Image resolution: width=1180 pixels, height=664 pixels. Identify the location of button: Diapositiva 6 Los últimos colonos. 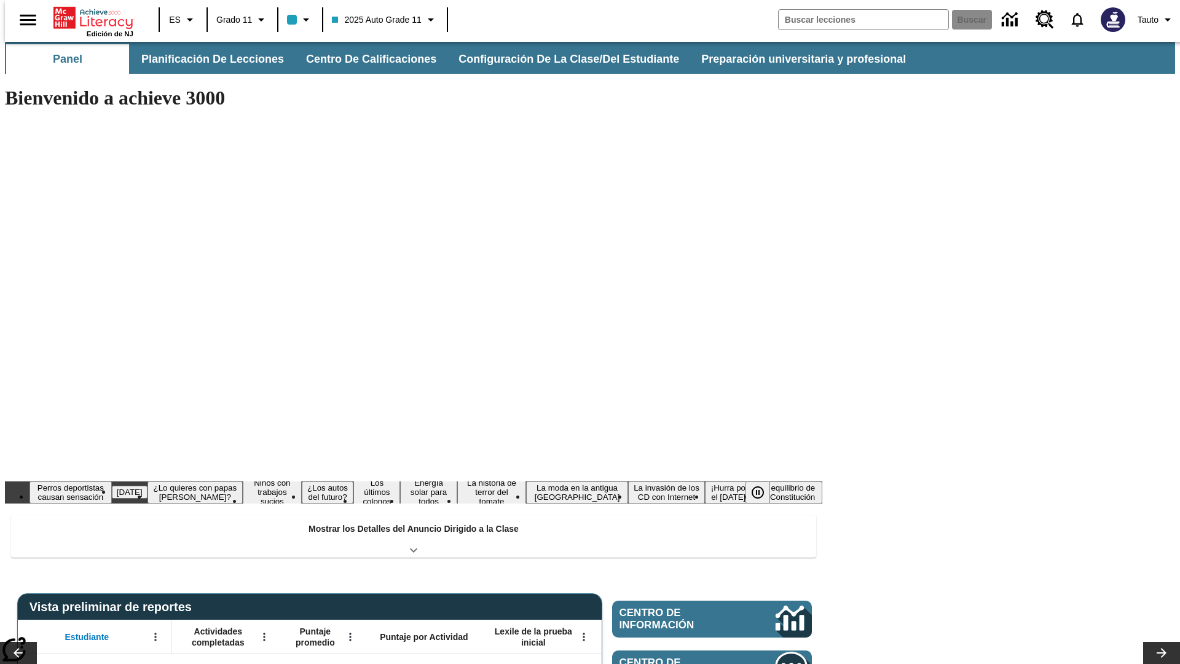
(377, 492).